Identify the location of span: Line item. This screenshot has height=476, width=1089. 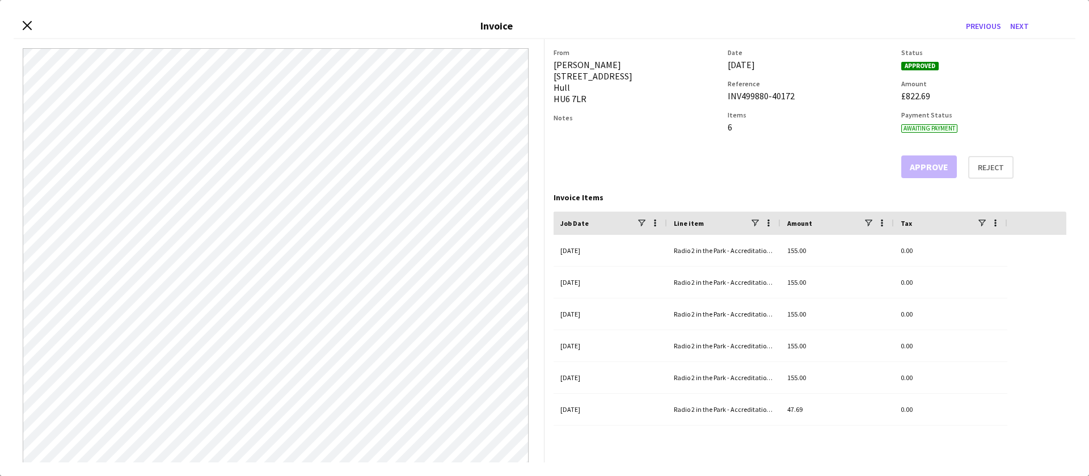
(689, 223).